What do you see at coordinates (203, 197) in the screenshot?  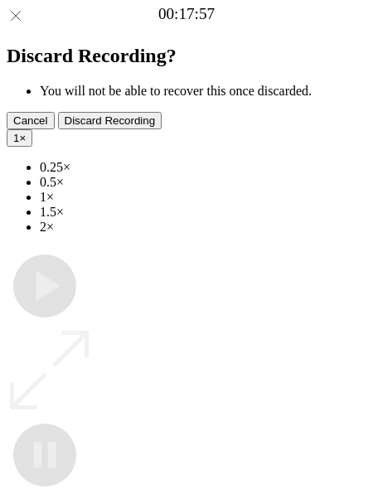 I see `li: 1×` at bounding box center [203, 197].